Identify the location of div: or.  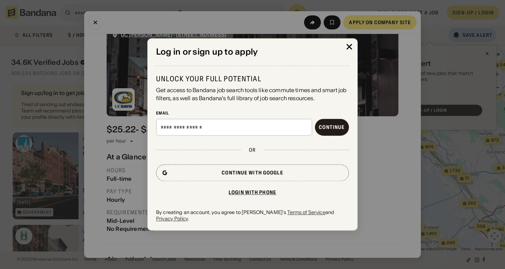
(252, 150).